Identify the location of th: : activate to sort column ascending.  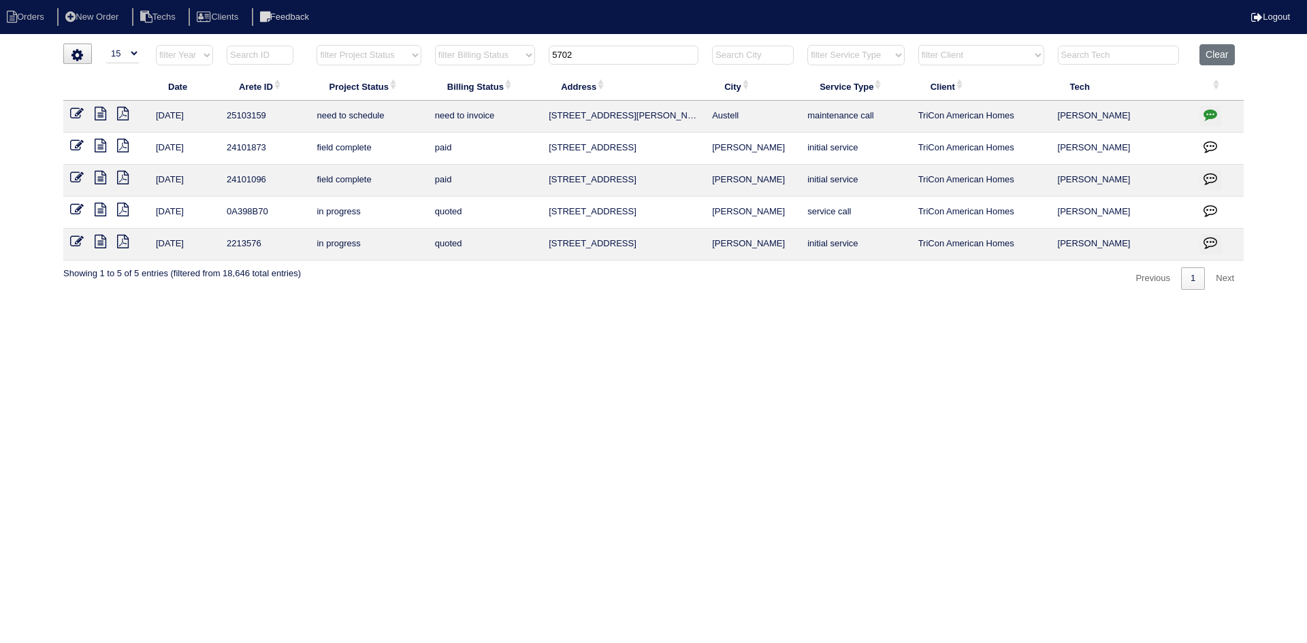
(1218, 86).